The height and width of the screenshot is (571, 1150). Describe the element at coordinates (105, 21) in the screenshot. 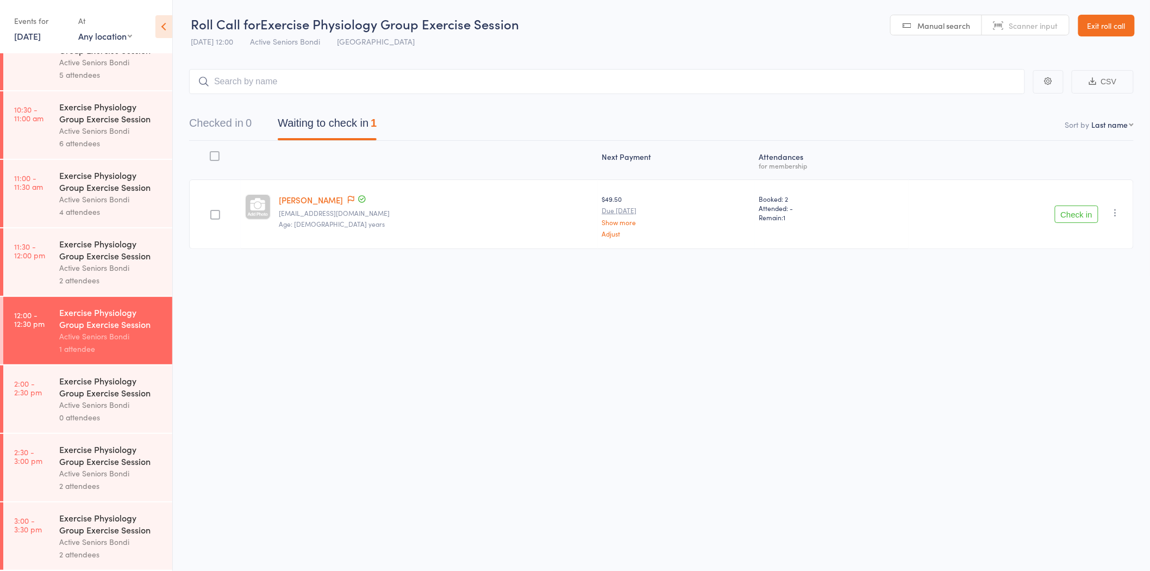

I see `div: At` at that location.